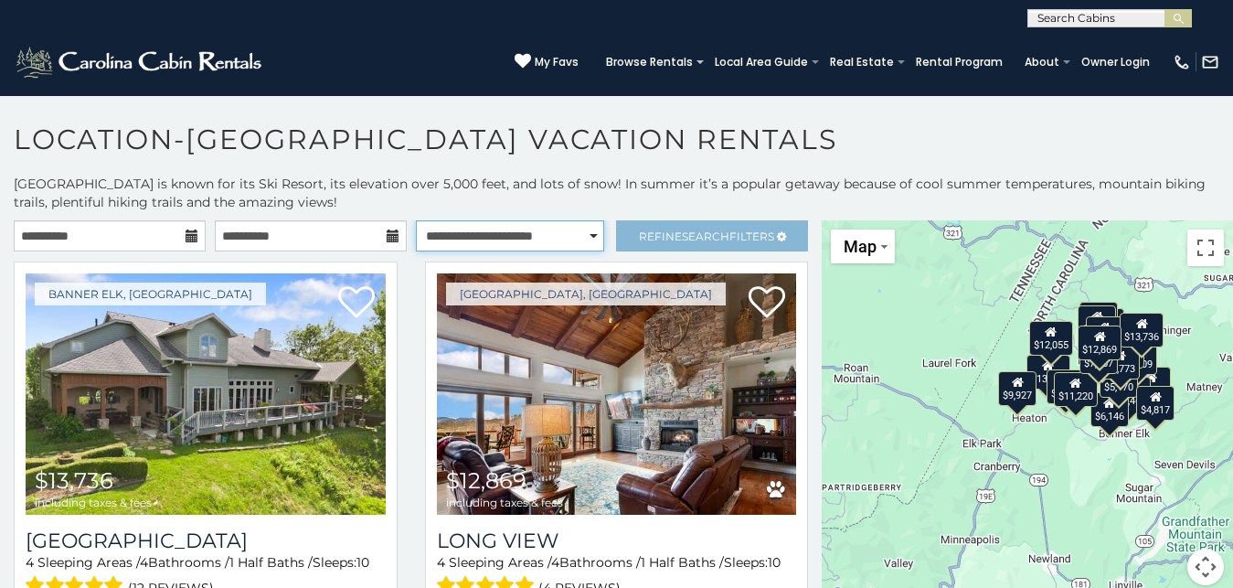 The height and width of the screenshot is (588, 1233). Describe the element at coordinates (1205, 567) in the screenshot. I see `button: Map camera controls` at that location.